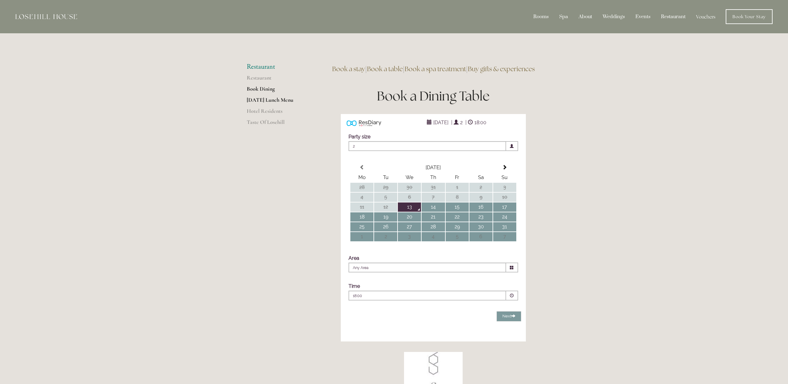  I want to click on button: Next, so click(509, 316).